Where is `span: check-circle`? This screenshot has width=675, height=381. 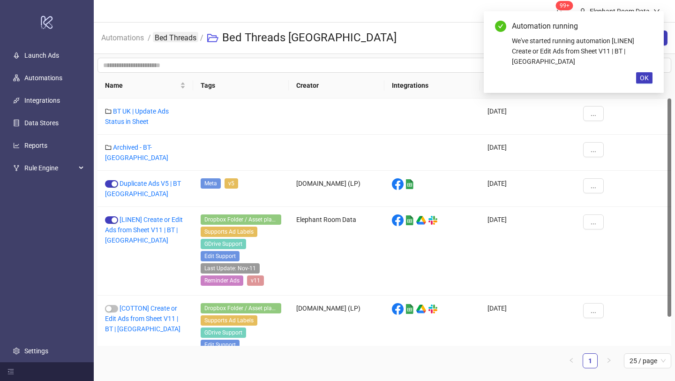
span: check-circle is located at coordinates (501, 26).